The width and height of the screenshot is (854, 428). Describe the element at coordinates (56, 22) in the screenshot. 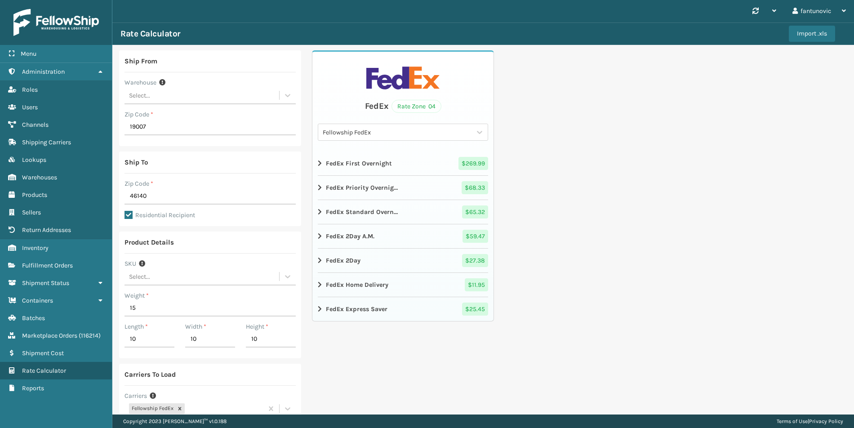

I see `img: logo` at that location.